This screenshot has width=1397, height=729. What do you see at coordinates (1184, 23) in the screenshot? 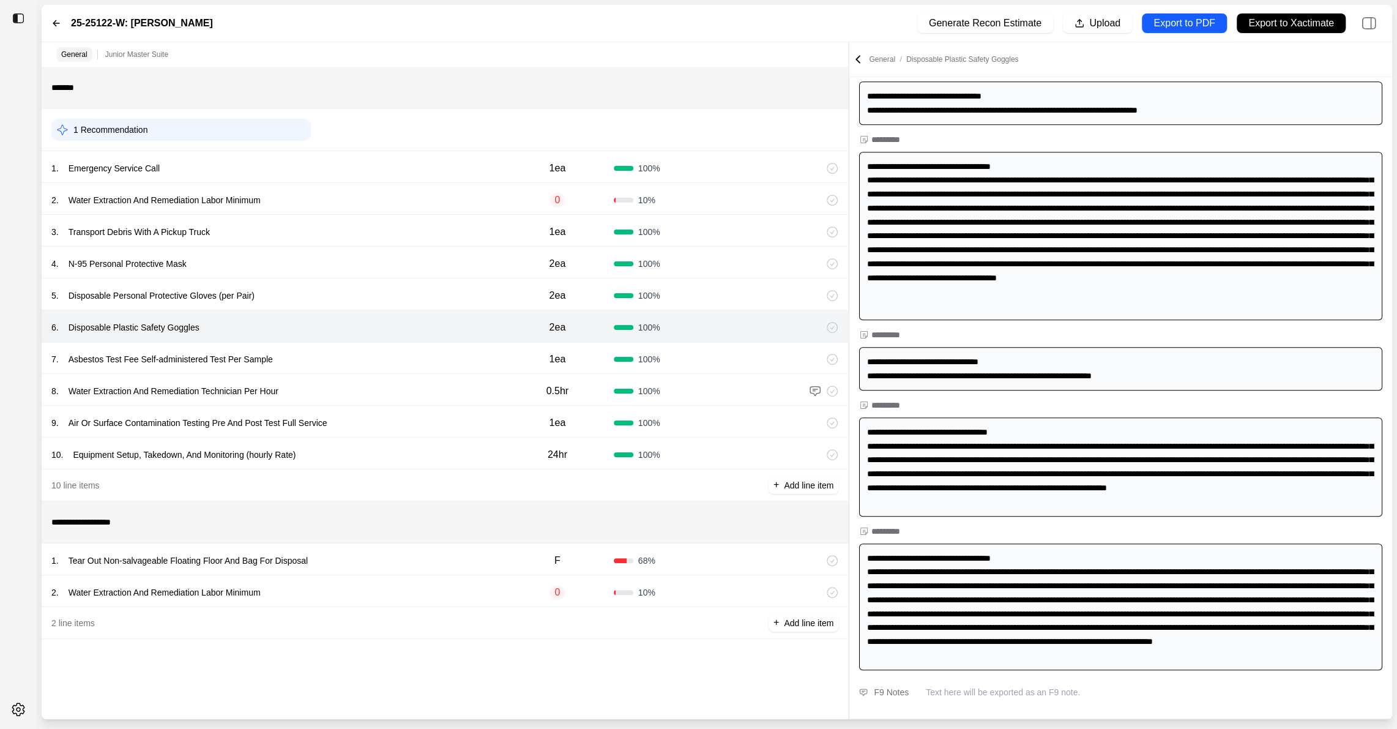
I see `p: Export to PDF` at bounding box center [1184, 23].